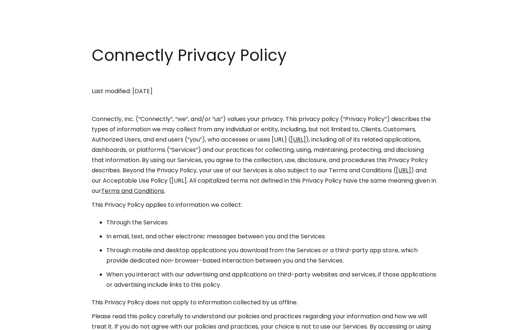  What do you see at coordinates (264, 302) in the screenshot?
I see `p: This Privacy Policy does not apply to information collected by us offline.` at bounding box center [264, 302].